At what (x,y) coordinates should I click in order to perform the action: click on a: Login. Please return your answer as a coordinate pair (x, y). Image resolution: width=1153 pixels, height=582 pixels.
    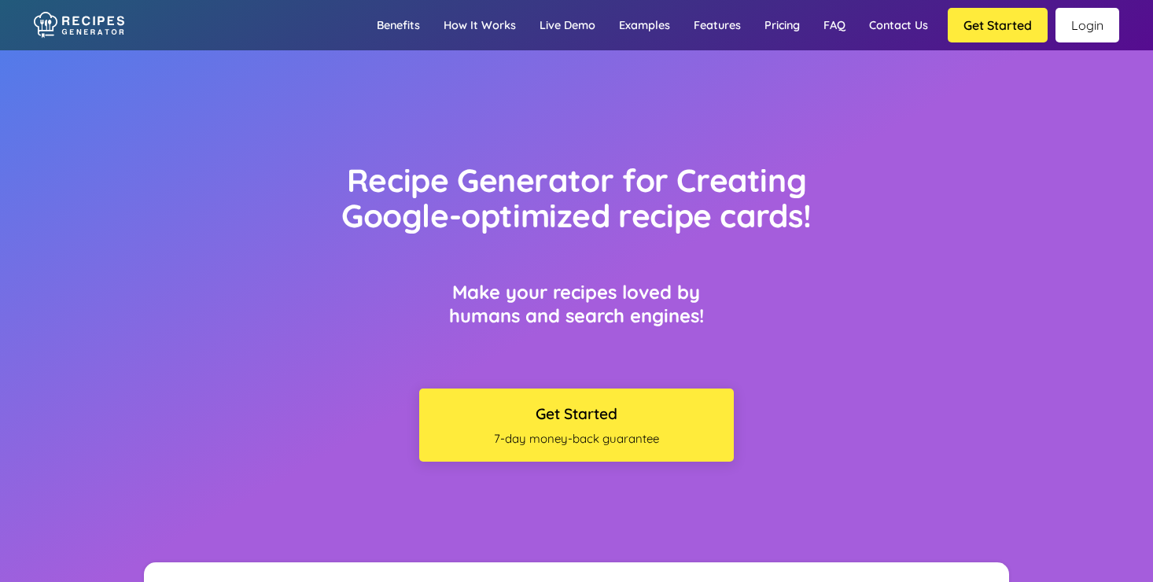
    Looking at the image, I should click on (1087, 25).